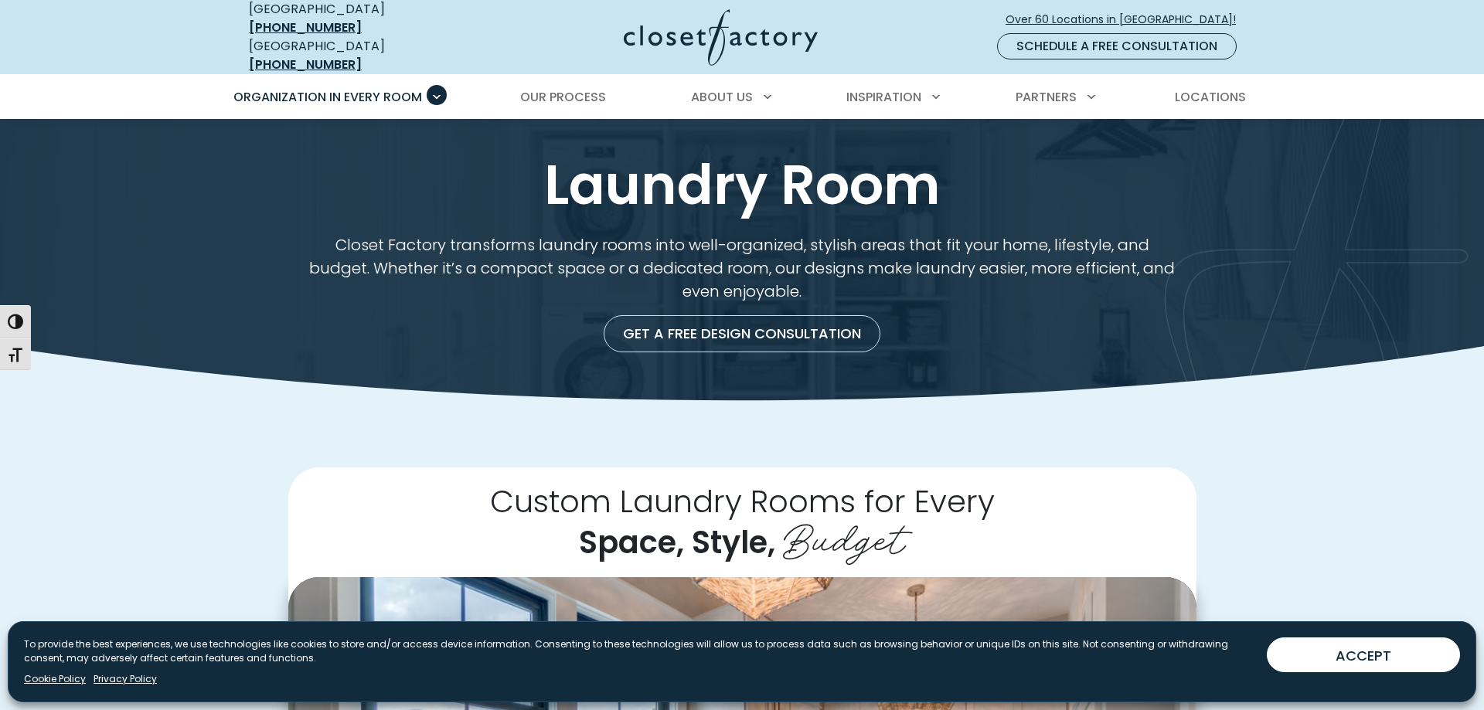  Describe the element at coordinates (742, 97) in the screenshot. I see `nav: Primary Menu` at that location.